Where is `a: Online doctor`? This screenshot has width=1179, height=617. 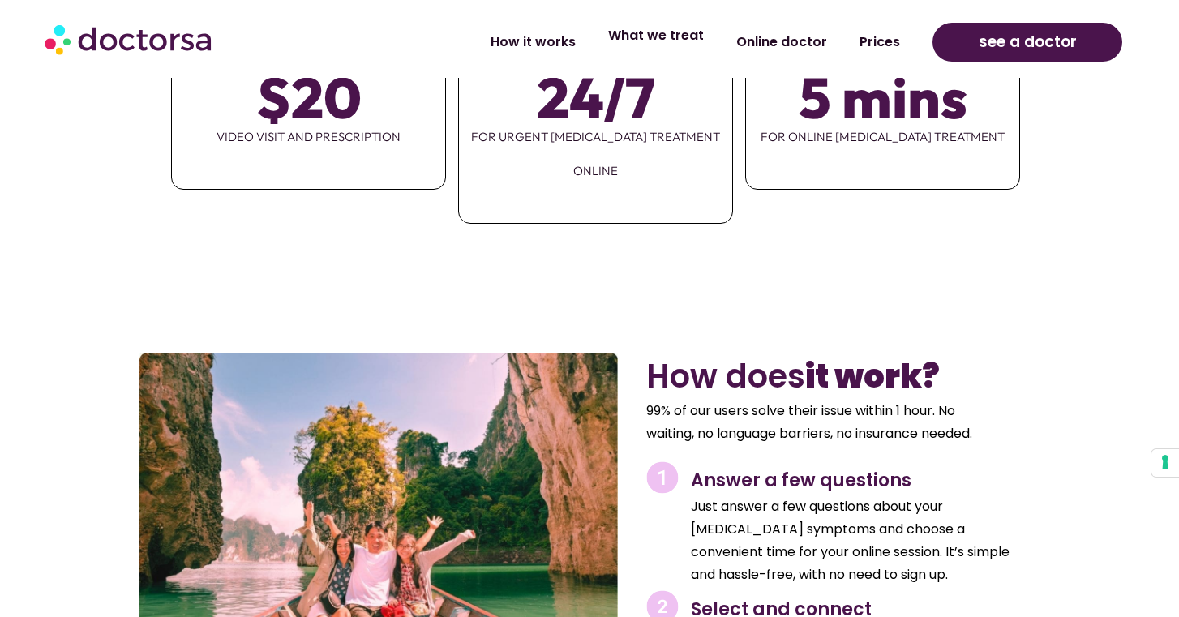 a: Online doctor is located at coordinates (782, 42).